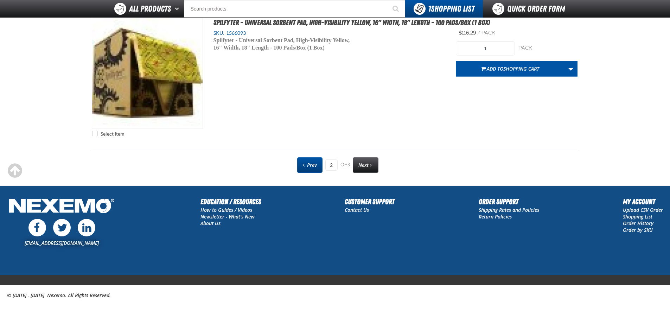  Describe the element at coordinates (513, 69) in the screenshot. I see `span: Add to` at that location.